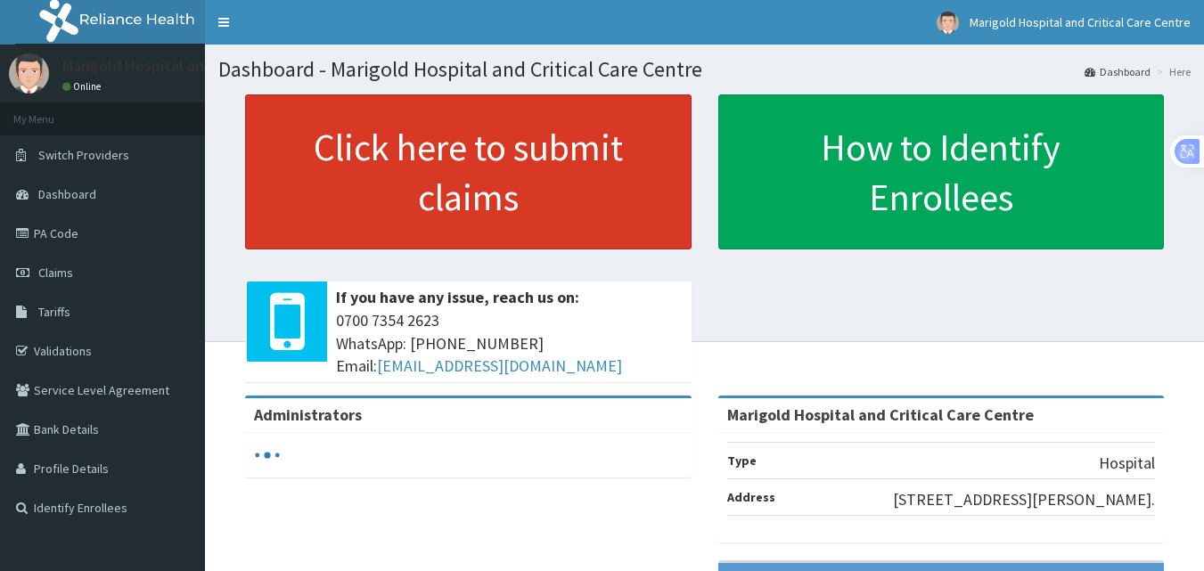 This screenshot has height=571, width=1204. I want to click on span: Switch Providers, so click(84, 155).